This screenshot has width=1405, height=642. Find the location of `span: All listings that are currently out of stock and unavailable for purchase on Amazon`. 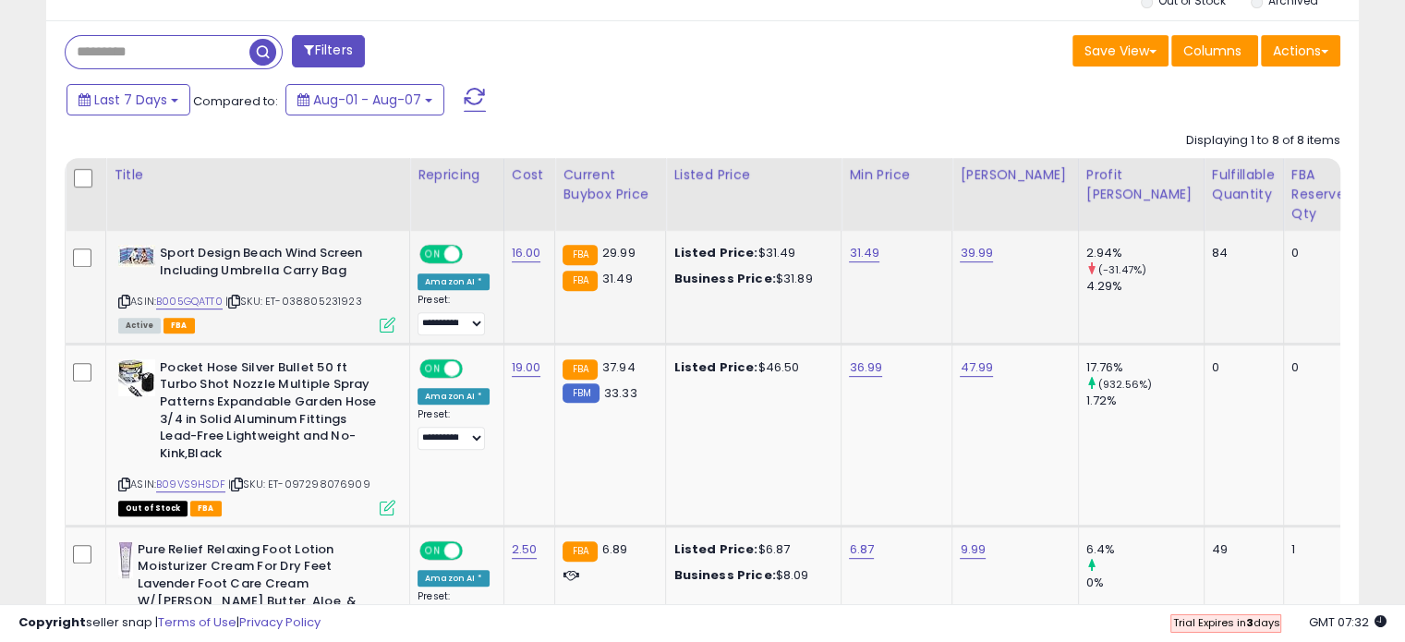

span: All listings that are currently out of stock and unavailable for purchase on Amazon is located at coordinates (152, 508).